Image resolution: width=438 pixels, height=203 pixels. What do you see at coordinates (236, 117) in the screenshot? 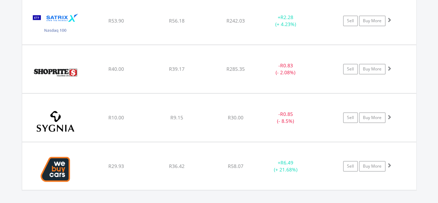
I see `span: R30.00` at bounding box center [236, 117].